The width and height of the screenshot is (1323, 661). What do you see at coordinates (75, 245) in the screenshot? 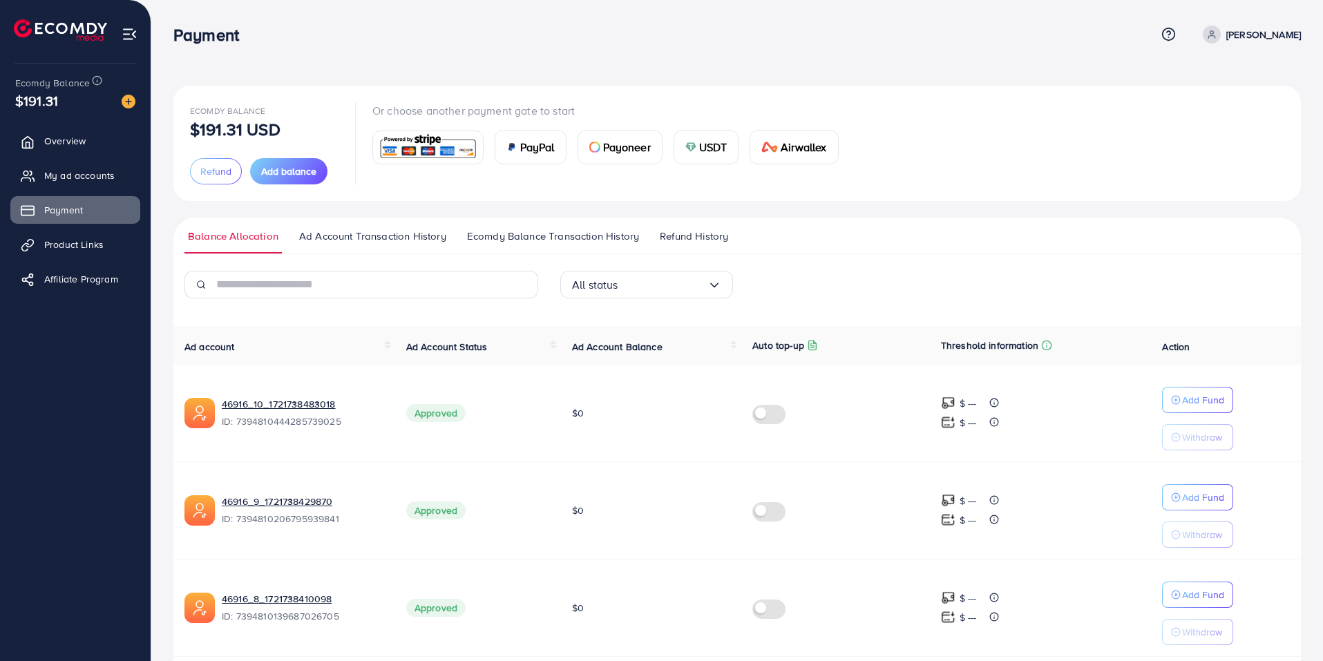
I see `a: Product Links` at bounding box center [75, 245].